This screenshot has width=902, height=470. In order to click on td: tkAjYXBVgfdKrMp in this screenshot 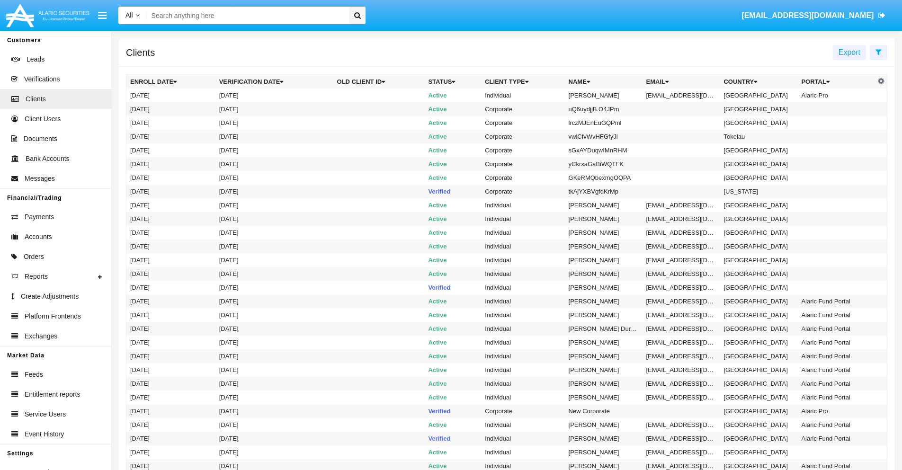, I will do `click(604, 191)`.